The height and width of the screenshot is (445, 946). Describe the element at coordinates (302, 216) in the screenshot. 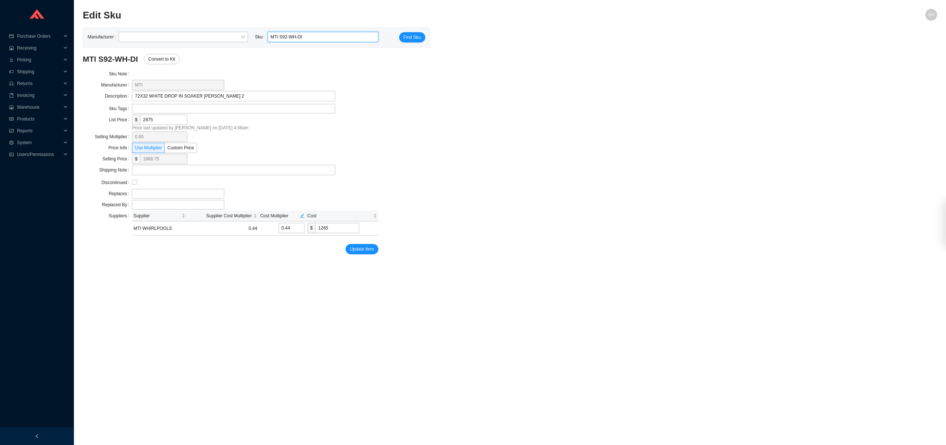

I see `span: edit` at that location.